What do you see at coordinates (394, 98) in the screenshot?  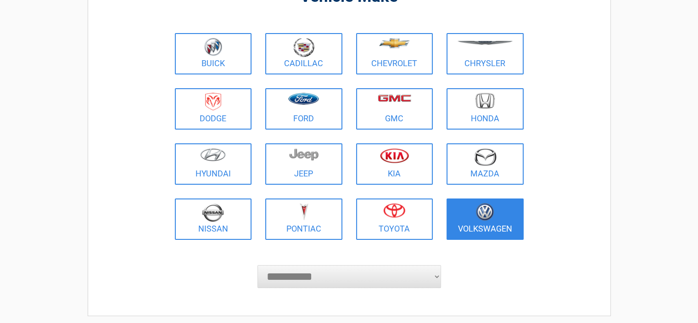 I see `img: gmc` at bounding box center [394, 98].